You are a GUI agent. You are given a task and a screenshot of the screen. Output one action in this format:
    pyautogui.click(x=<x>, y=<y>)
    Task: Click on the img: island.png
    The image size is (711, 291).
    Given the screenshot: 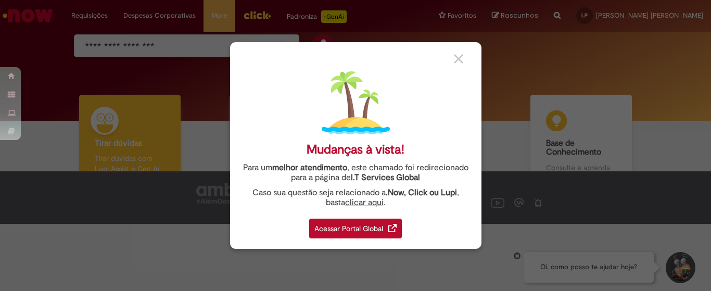 What is the action you would take?
    pyautogui.click(x=355, y=103)
    